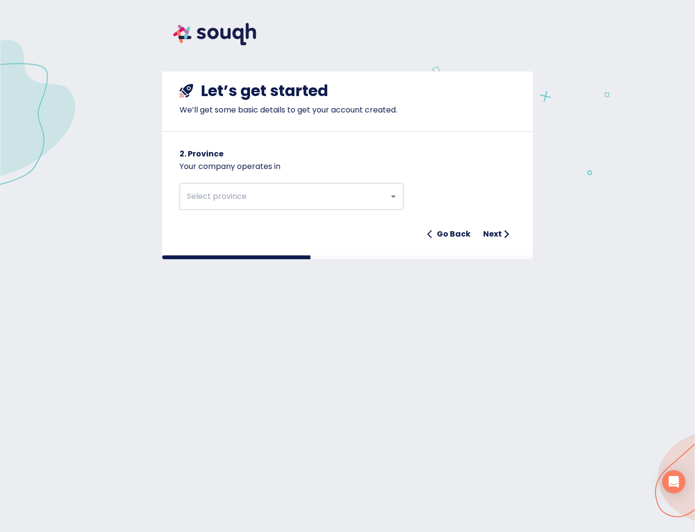 The width and height of the screenshot is (695, 532). I want to click on p: We’ll get some basic details to get your account created., so click(348, 110).